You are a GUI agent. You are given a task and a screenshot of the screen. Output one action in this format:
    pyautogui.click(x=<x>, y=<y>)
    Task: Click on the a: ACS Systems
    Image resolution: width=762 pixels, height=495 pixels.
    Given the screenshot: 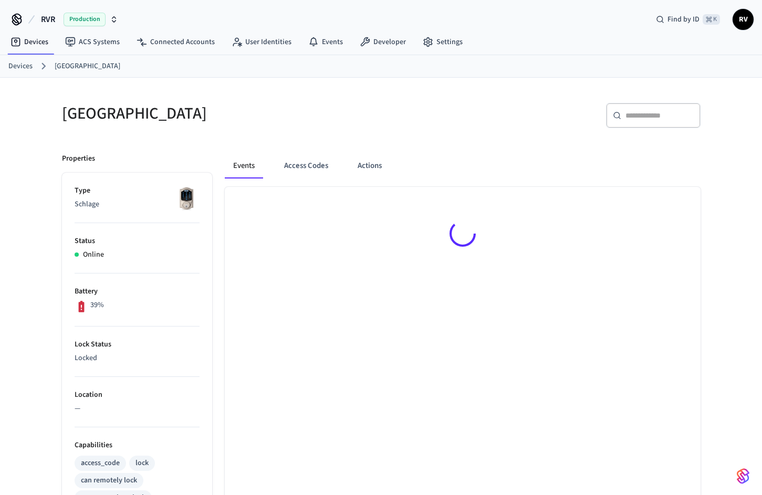 What is the action you would take?
    pyautogui.click(x=92, y=42)
    